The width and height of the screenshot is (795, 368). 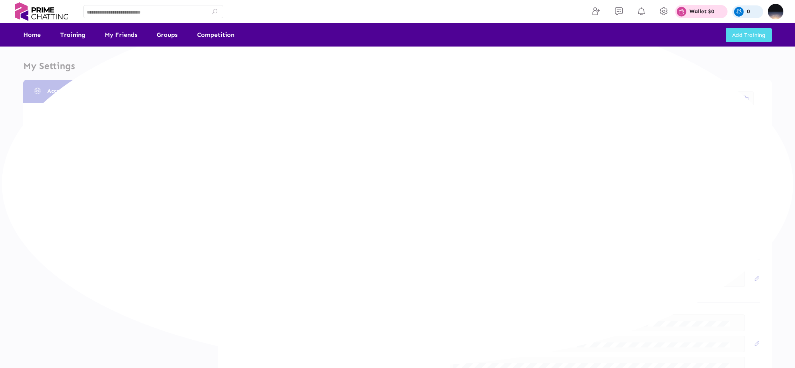 What do you see at coordinates (749, 35) in the screenshot?
I see `button: Add Training` at bounding box center [749, 35].